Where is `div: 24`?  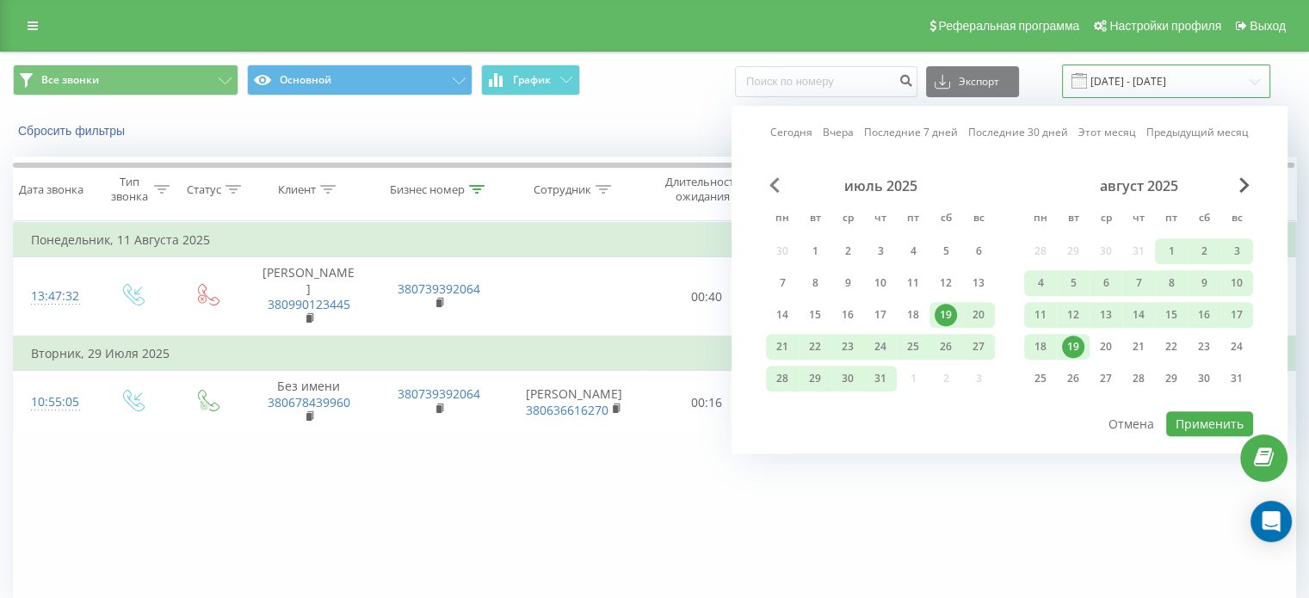
div: 24 is located at coordinates (881, 347).